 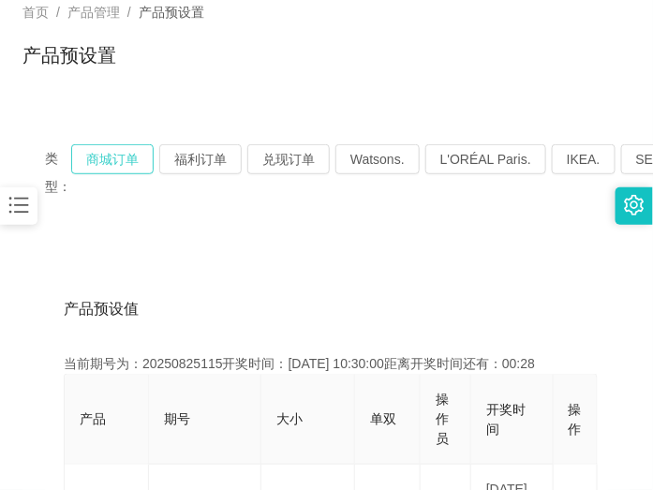 I want to click on button: 福利订单, so click(x=201, y=159).